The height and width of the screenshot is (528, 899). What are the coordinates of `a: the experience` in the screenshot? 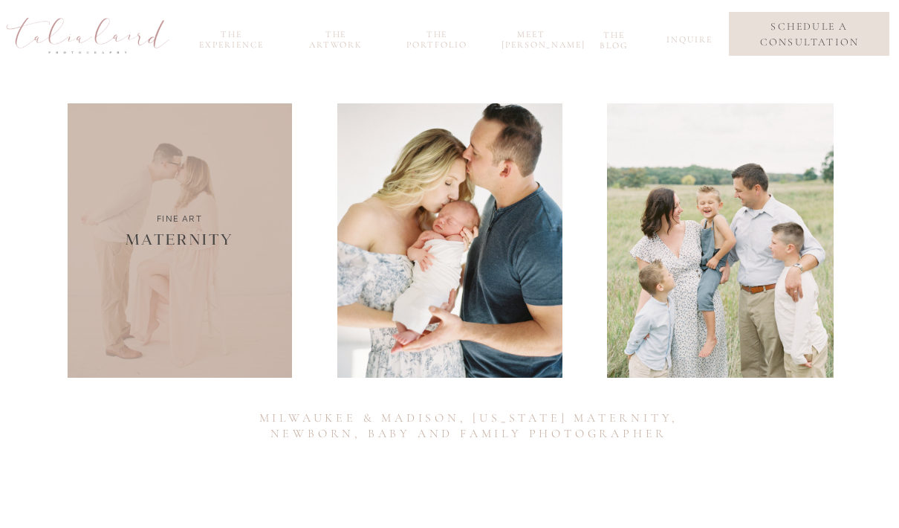 It's located at (231, 37).